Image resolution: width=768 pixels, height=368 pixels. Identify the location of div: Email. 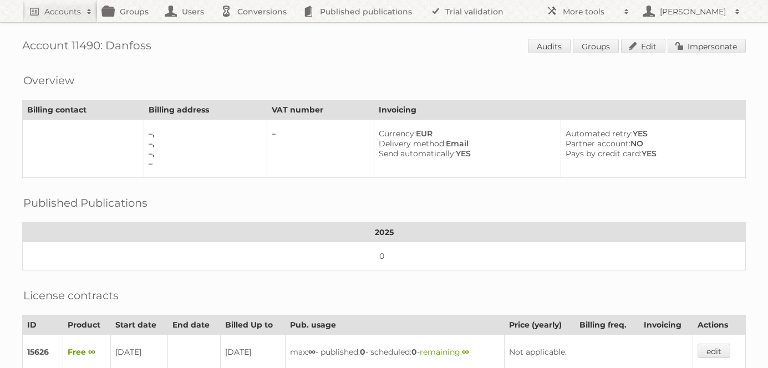
(465, 144).